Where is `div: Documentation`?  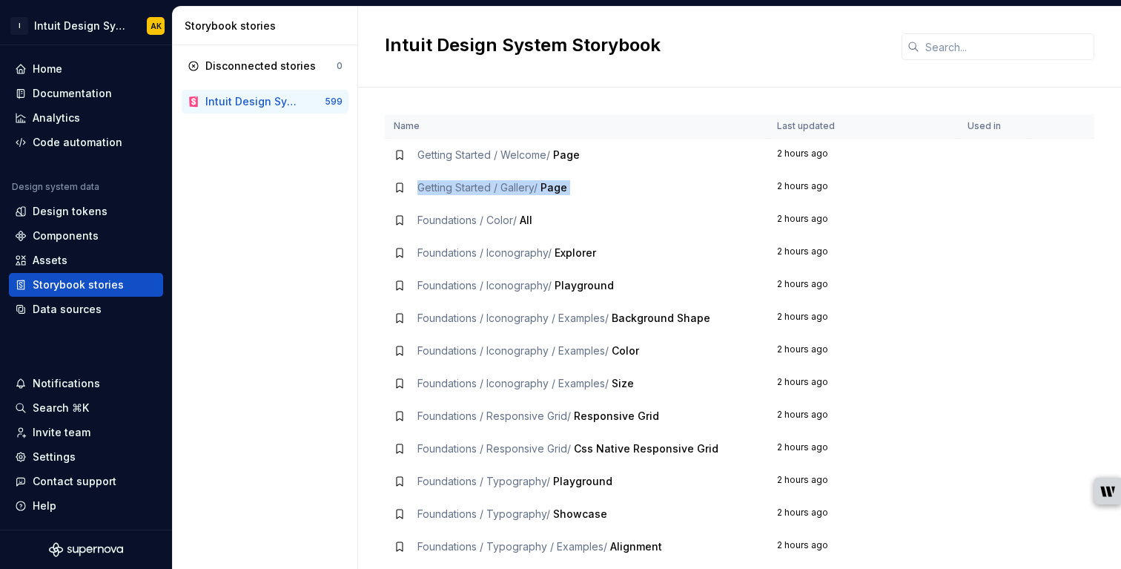
div: Documentation is located at coordinates (72, 93).